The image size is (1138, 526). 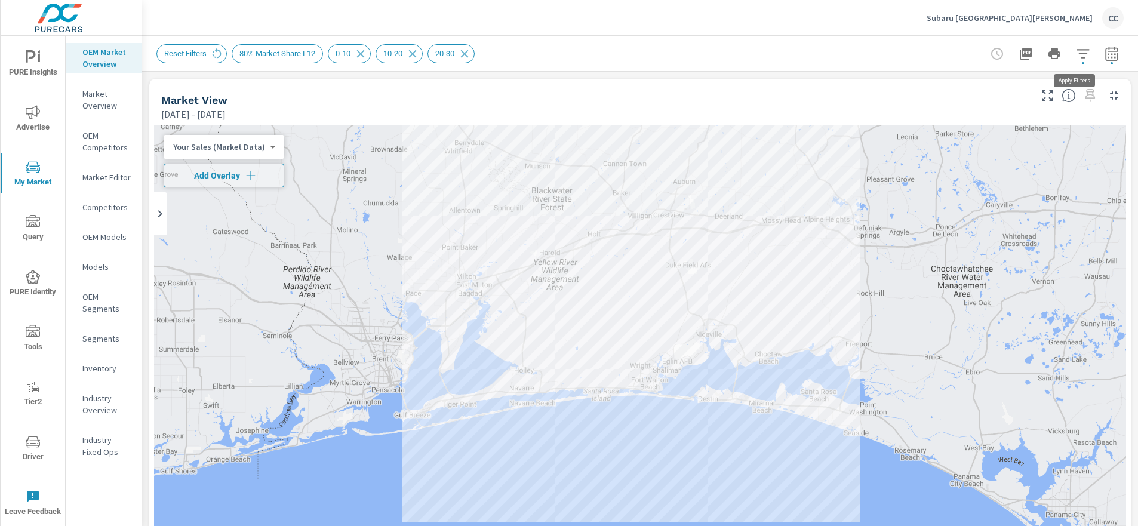 What do you see at coordinates (103, 404) in the screenshot?
I see `div: Industry Overview` at bounding box center [103, 404].